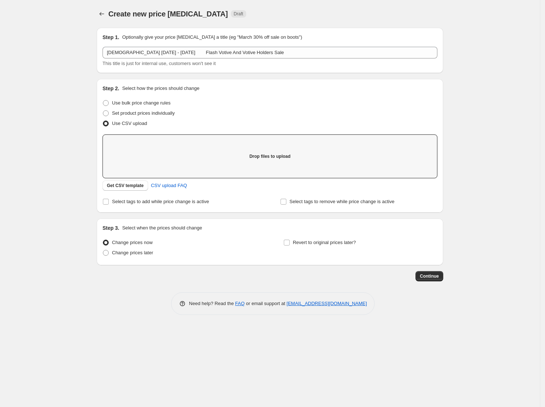 This screenshot has height=407, width=545. I want to click on span: Need help? Read the, so click(212, 303).